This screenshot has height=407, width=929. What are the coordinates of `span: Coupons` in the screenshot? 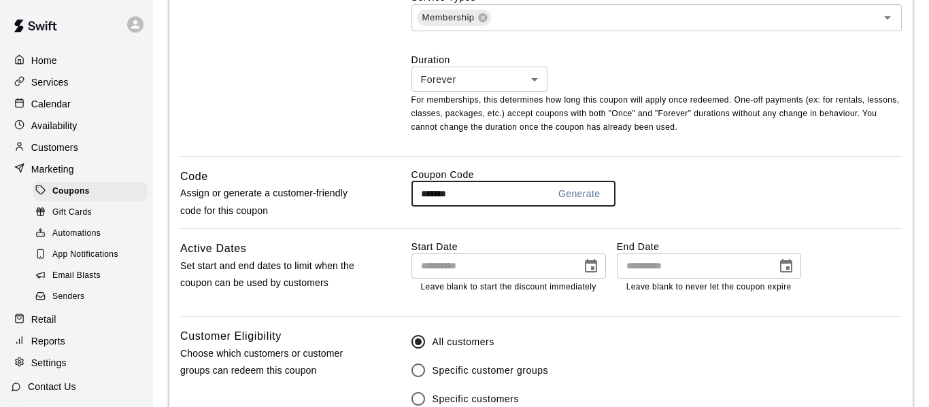 It's located at (71, 192).